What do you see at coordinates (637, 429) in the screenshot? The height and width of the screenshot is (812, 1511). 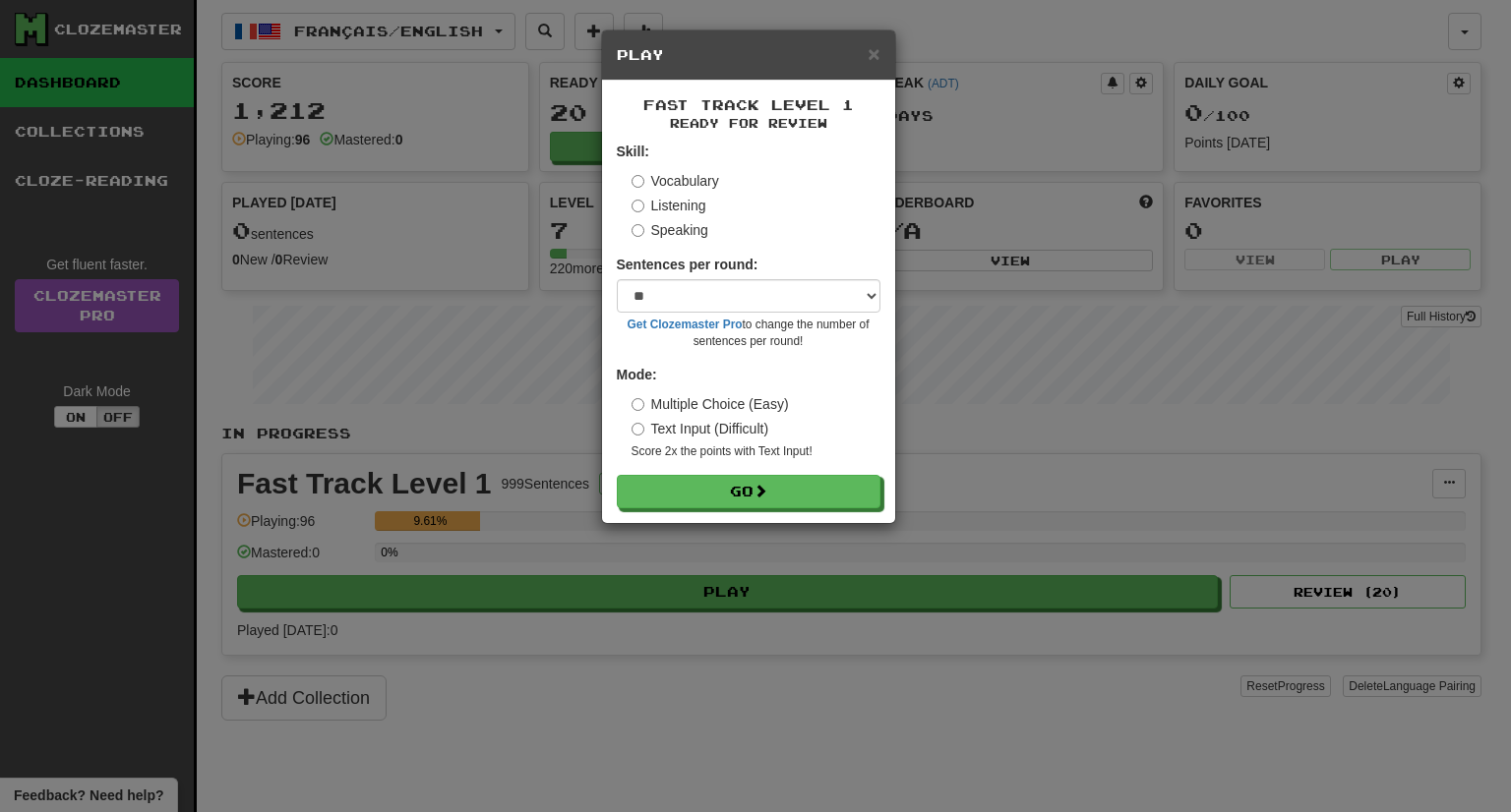 I see `input: Text Input (Difficult)` at bounding box center [637, 429].